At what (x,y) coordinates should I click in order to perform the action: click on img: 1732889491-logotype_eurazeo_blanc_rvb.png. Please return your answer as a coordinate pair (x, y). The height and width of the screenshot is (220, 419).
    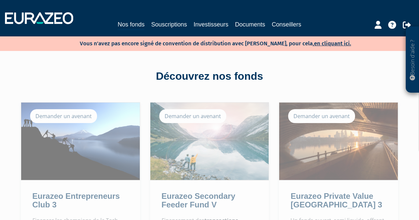
    Looking at the image, I should click on (39, 18).